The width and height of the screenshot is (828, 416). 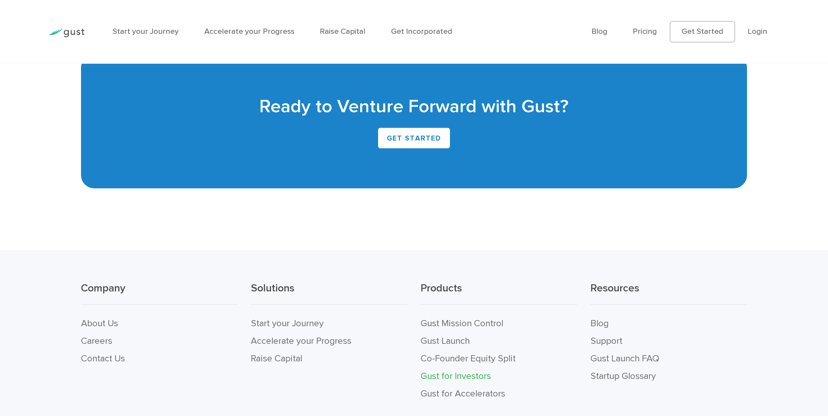 I want to click on a: Startup Glossary, so click(x=623, y=376).